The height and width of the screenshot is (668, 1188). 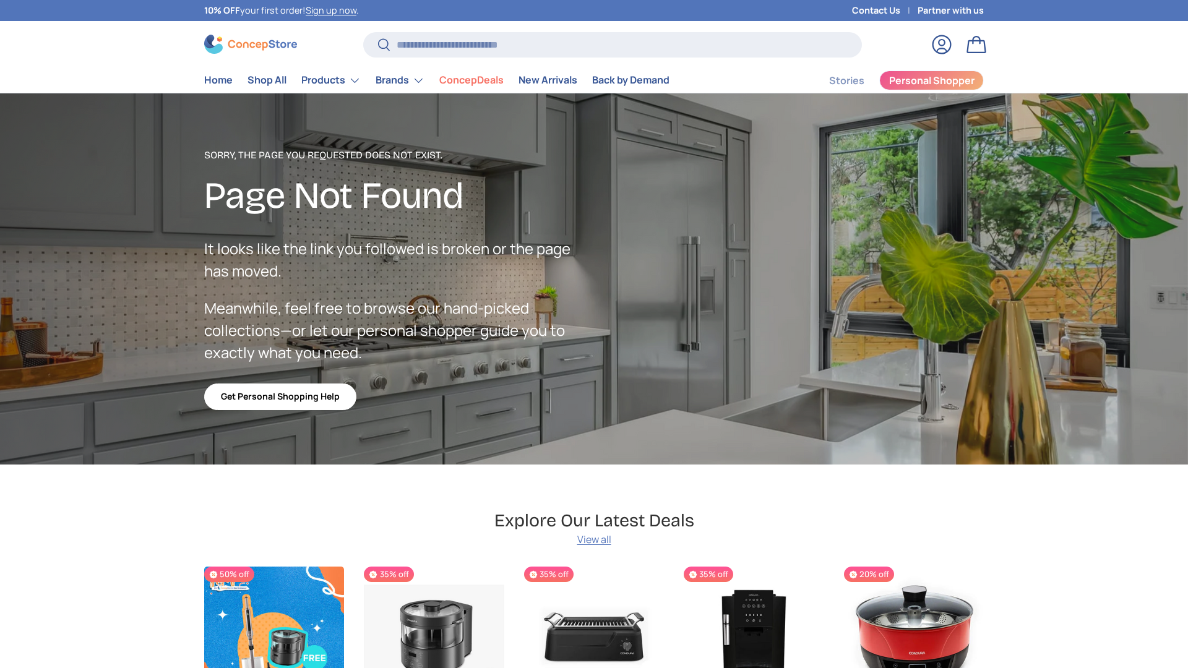 I want to click on p: It looks like the link you followed is broken or the page has moved., so click(x=399, y=260).